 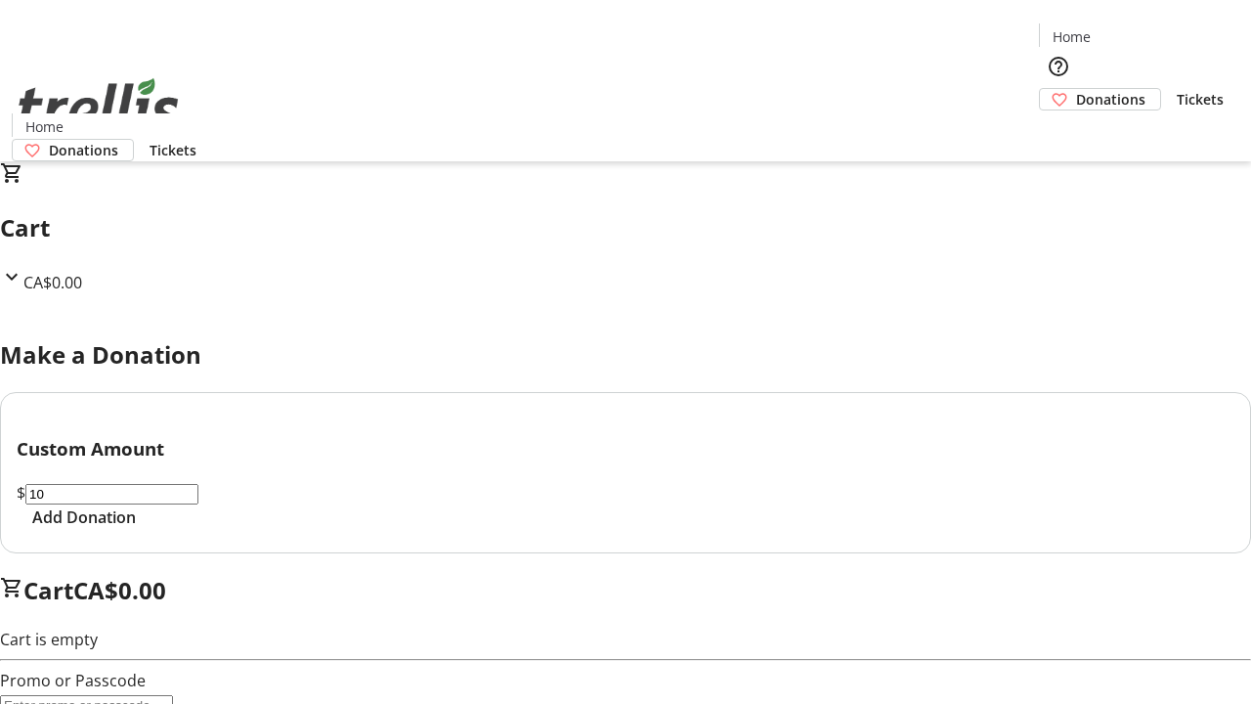 What do you see at coordinates (84, 517) in the screenshot?
I see `button: Add Donation` at bounding box center [84, 517].